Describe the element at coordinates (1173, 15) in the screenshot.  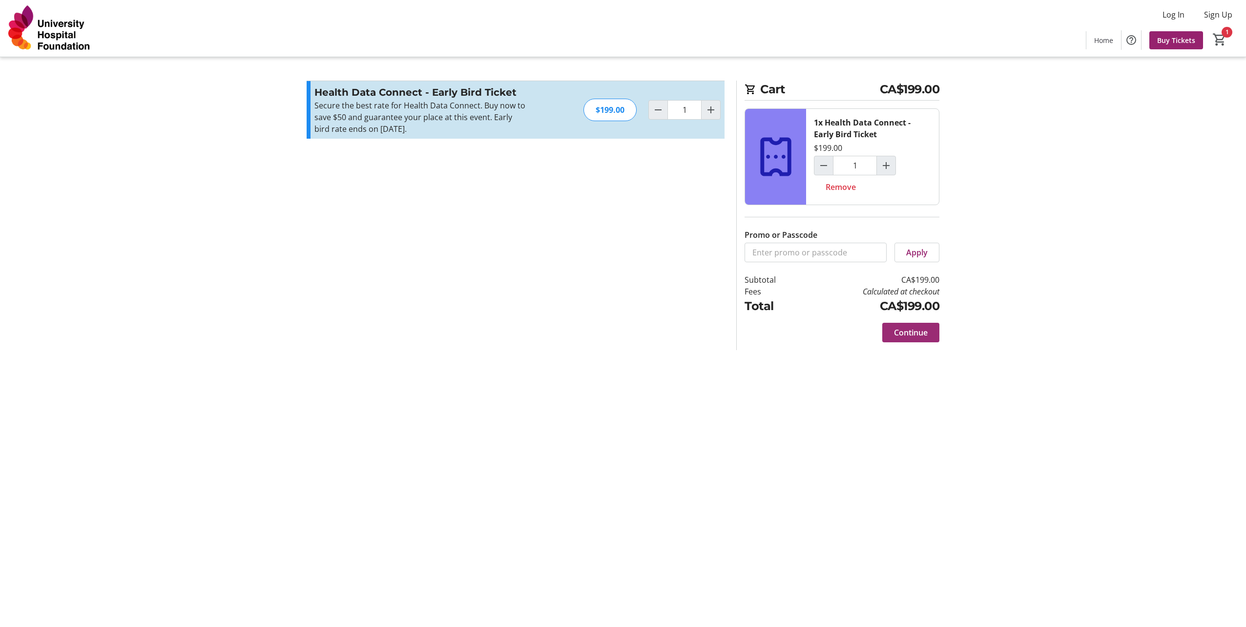
I see `span: Log In` at that location.